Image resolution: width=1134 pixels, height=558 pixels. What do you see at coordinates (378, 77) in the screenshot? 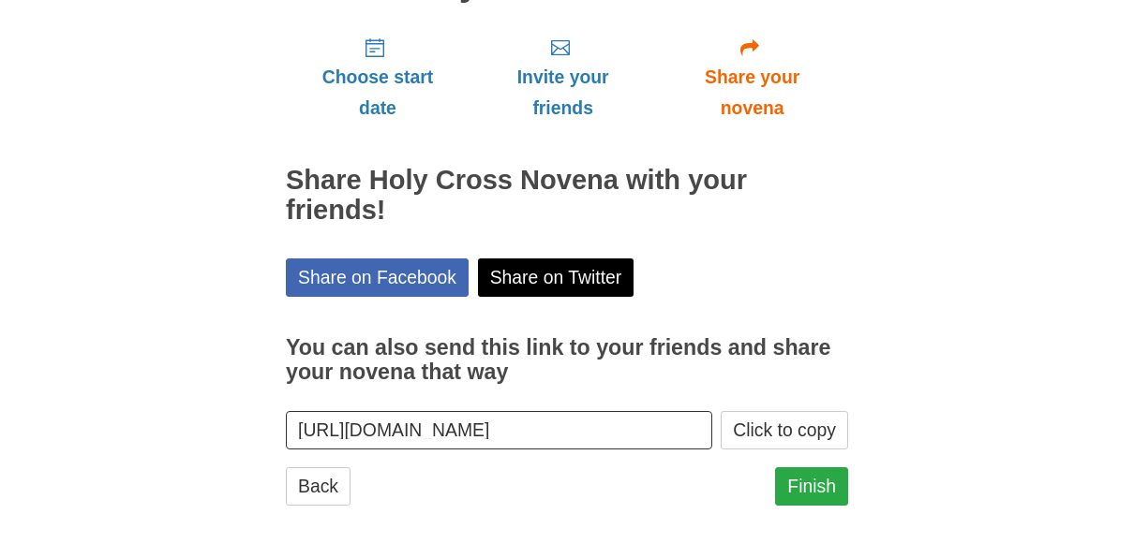
I see `a: Choose start date` at bounding box center [378, 77].